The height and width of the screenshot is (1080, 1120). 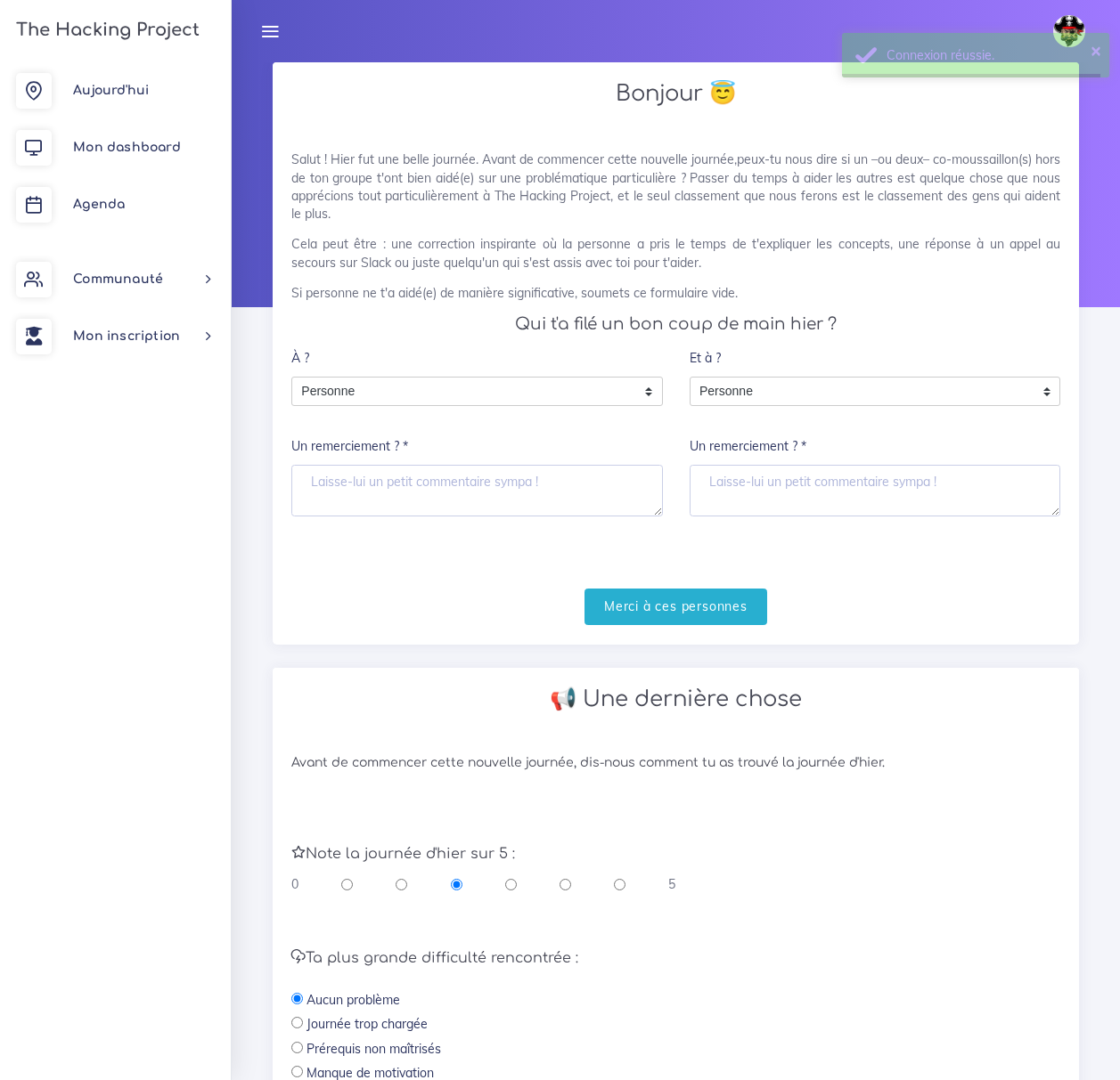 I want to click on span: Mon dashboard, so click(x=127, y=147).